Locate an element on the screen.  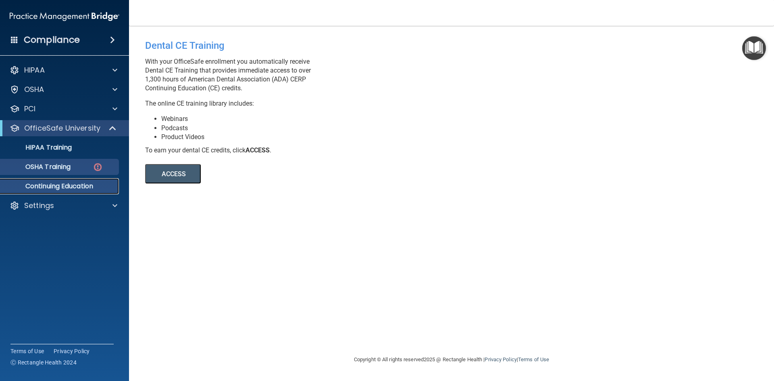
p: OSHA Training is located at coordinates (38, 167).